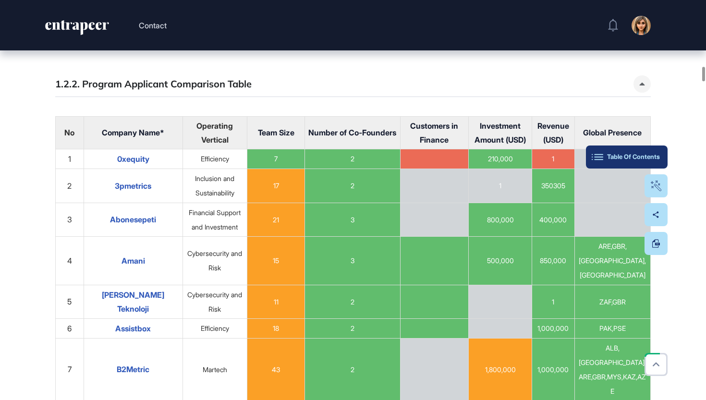  I want to click on img: user-avatar, so click(642, 25).